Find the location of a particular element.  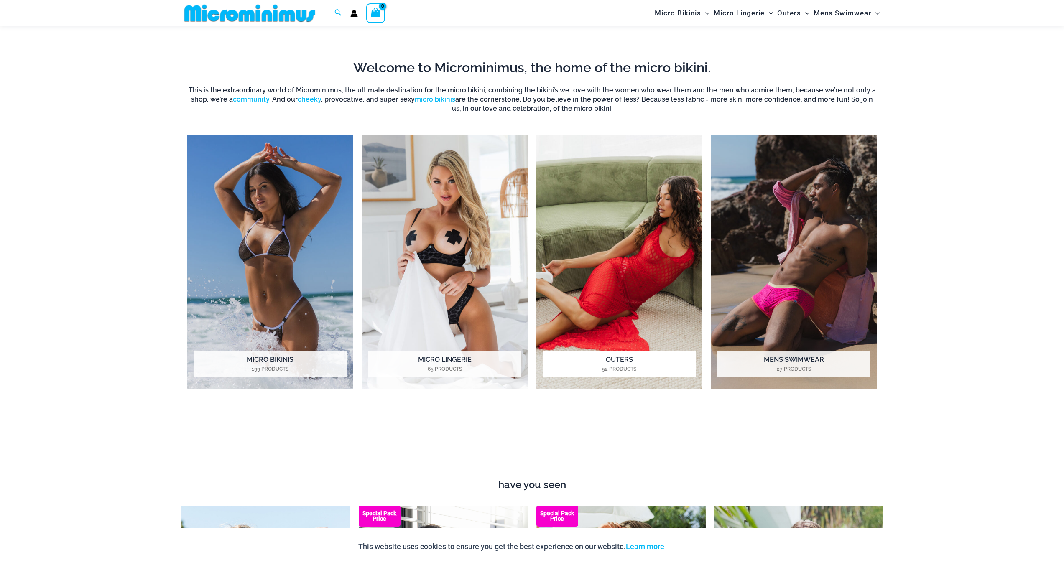

a: View Shopping Cart, empty is located at coordinates (376, 13).